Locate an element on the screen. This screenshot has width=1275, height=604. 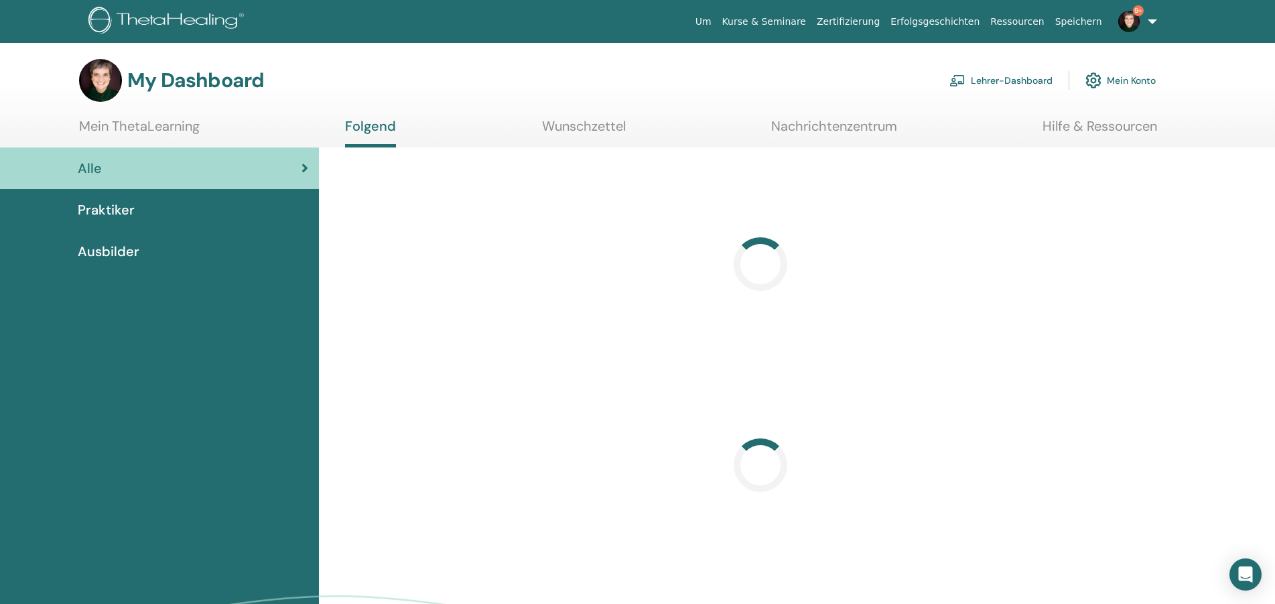
a: Mein ThetaLearning is located at coordinates (139, 131).